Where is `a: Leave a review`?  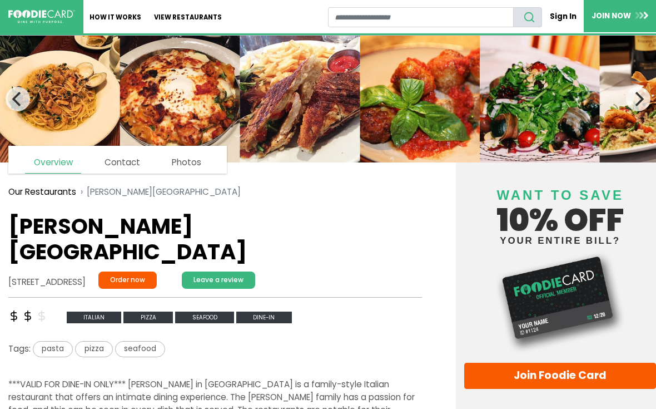 a: Leave a review is located at coordinates (219, 280).